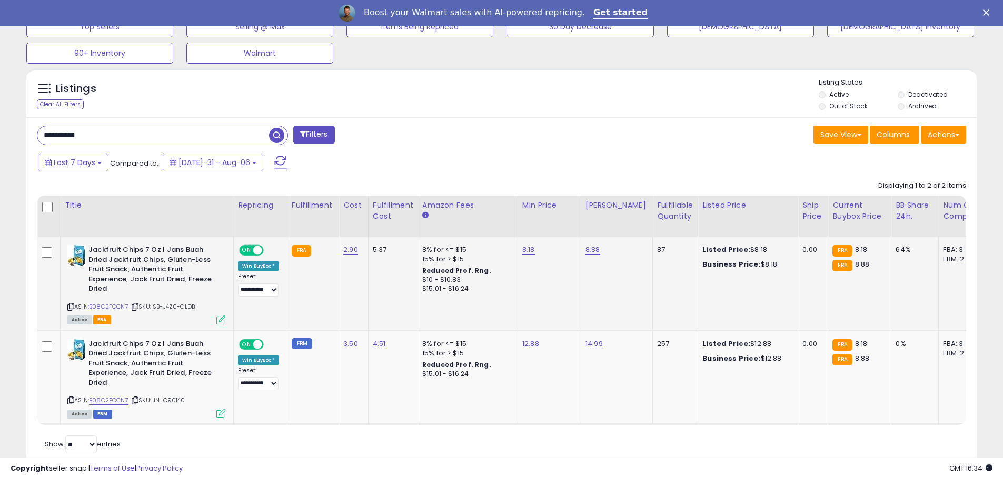 This screenshot has width=1003, height=479. Describe the element at coordinates (393, 211) in the screenshot. I see `div: Fulfillment Cost` at that location.